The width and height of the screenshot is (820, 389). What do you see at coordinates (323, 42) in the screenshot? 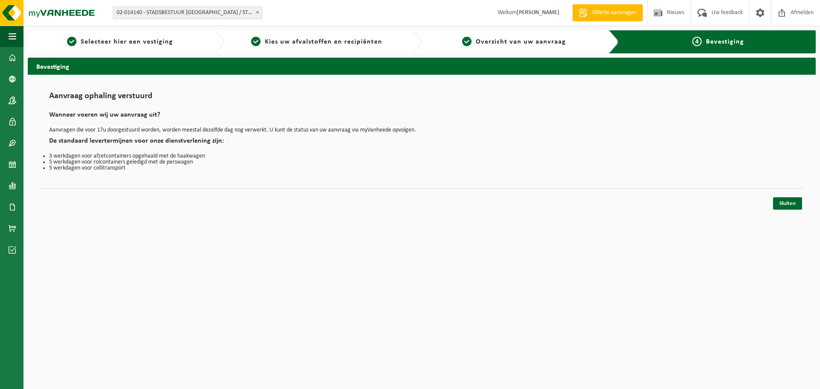
I see `span: Kies uw afvalstoffen en recipiënten` at bounding box center [323, 42].